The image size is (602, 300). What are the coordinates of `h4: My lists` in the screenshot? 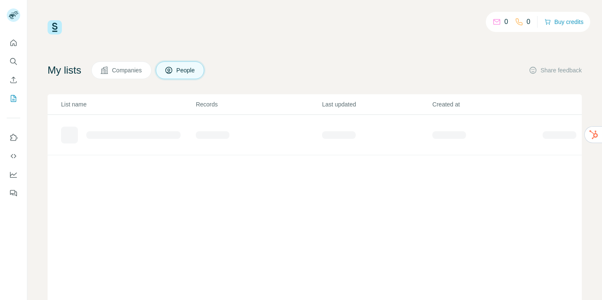 It's located at (64, 70).